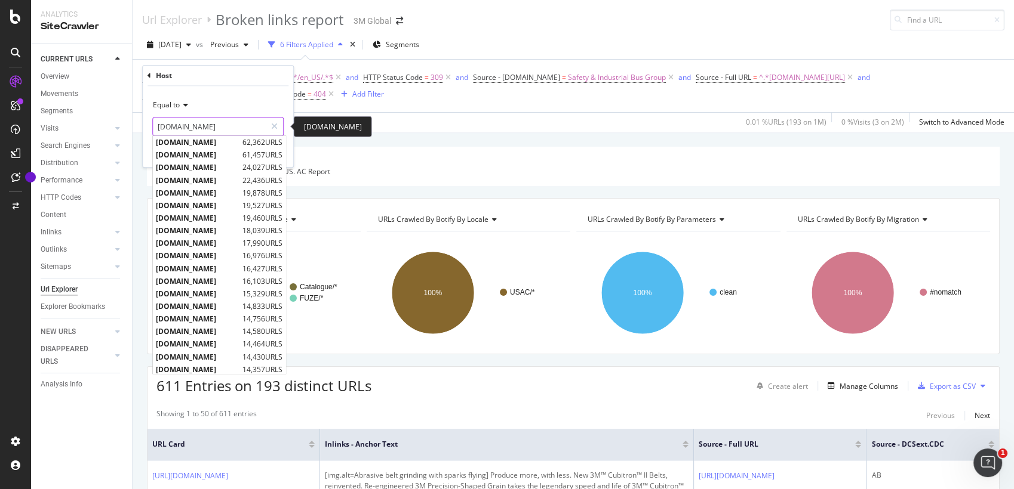  I want to click on span: 18,039 URLS, so click(262, 230).